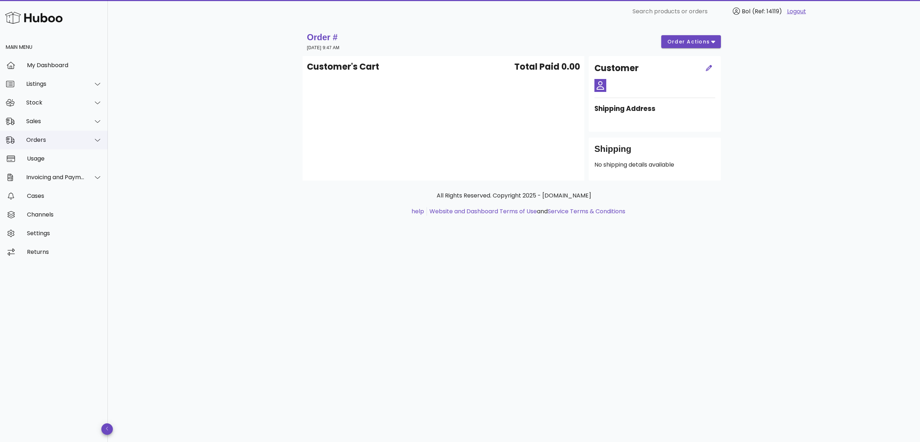 The image size is (920, 442). I want to click on div: Channels, so click(64, 215).